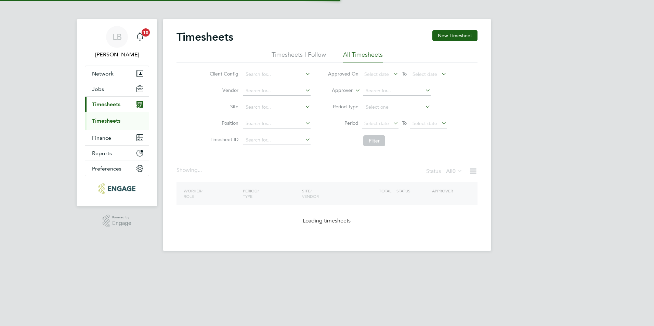  What do you see at coordinates (146, 33) in the screenshot?
I see `span: 10` at bounding box center [146, 33].